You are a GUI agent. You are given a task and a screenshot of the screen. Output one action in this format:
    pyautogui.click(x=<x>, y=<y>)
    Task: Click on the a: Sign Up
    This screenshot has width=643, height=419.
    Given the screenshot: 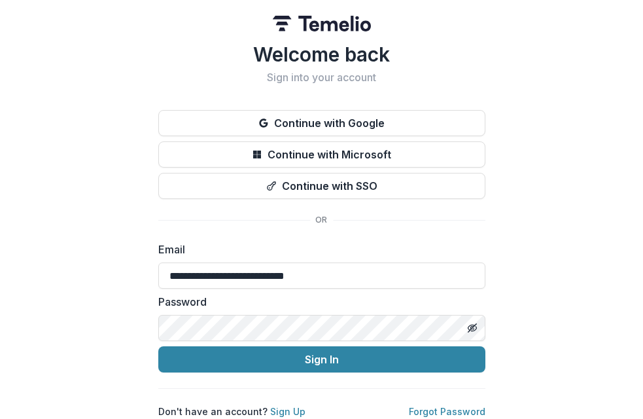 What is the action you would take?
    pyautogui.click(x=288, y=411)
    